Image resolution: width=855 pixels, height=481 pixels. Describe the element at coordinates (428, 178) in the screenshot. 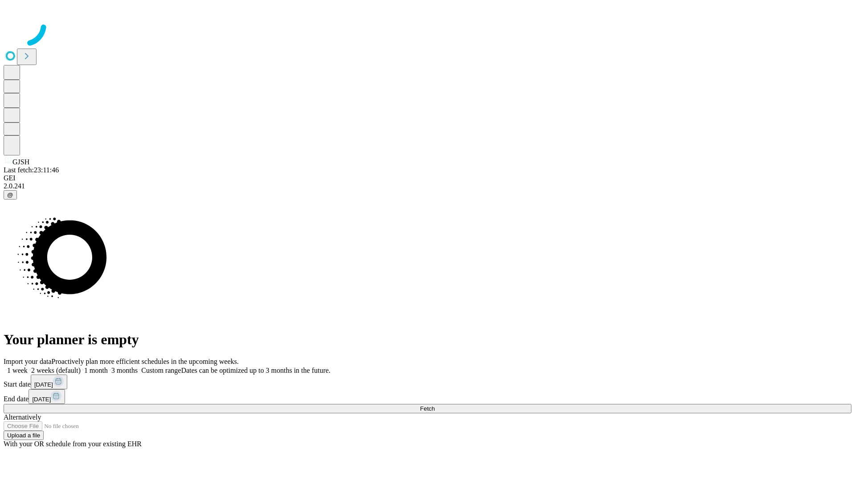

I see `div: GEI` at that location.